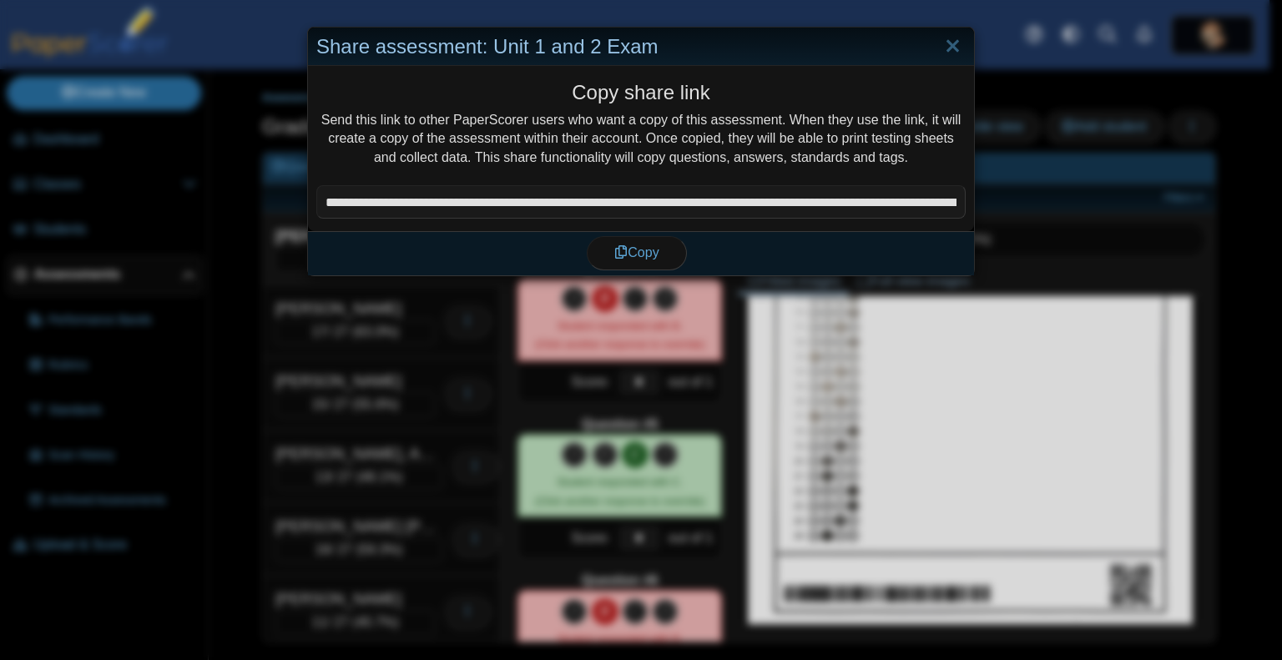 The height and width of the screenshot is (660, 1282). I want to click on span: Copy, so click(636, 252).